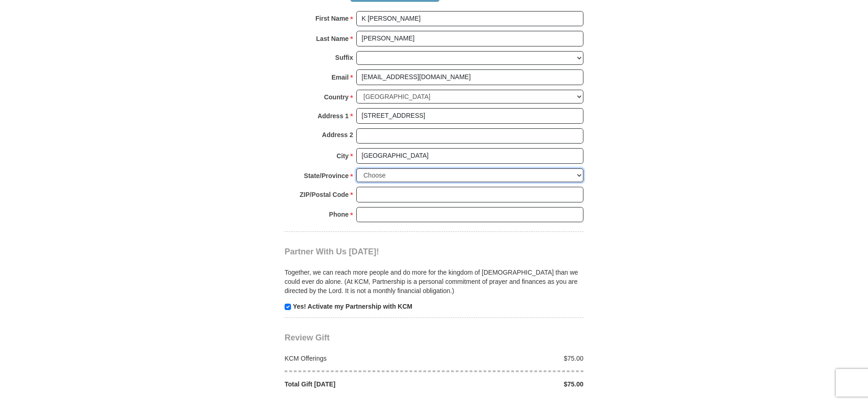 The image size is (868, 403). What do you see at coordinates (353, 306) in the screenshot?
I see `strong: Yes! Activate my Partnership with KCM` at bounding box center [353, 306].